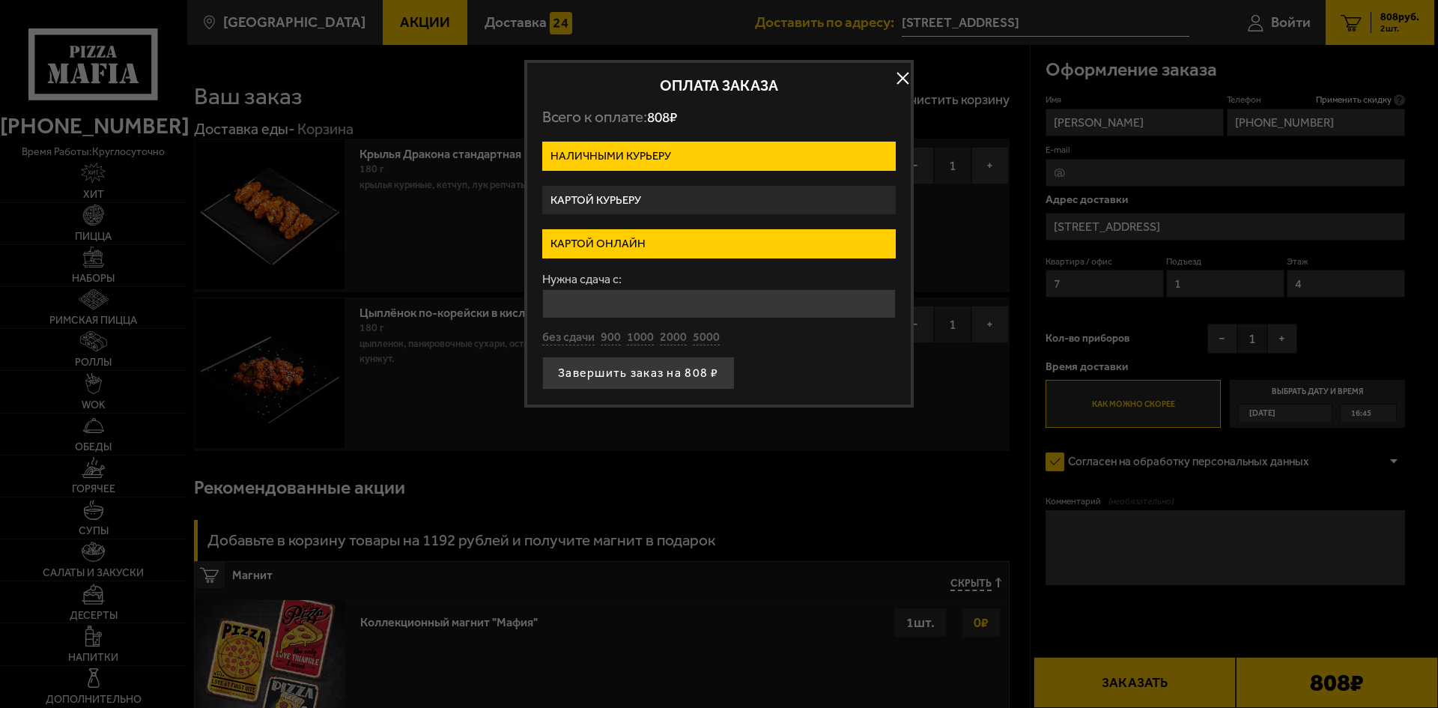 This screenshot has height=708, width=1438. What do you see at coordinates (673, 338) in the screenshot?
I see `button: 2000` at bounding box center [673, 338].